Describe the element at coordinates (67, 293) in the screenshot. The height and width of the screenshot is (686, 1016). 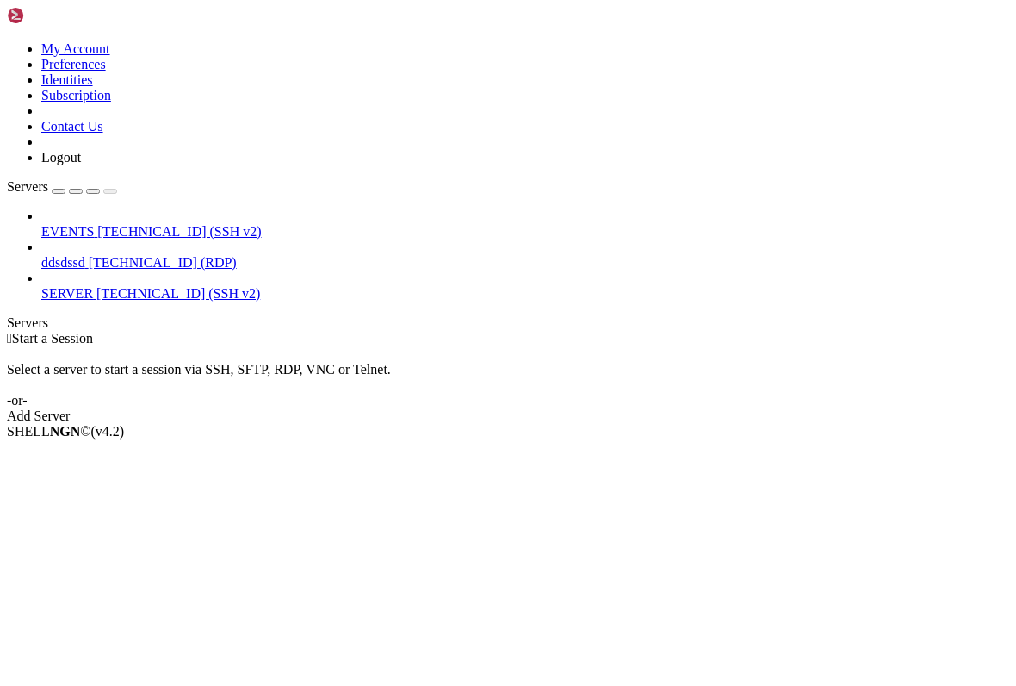
I see `span: SERVER` at that location.